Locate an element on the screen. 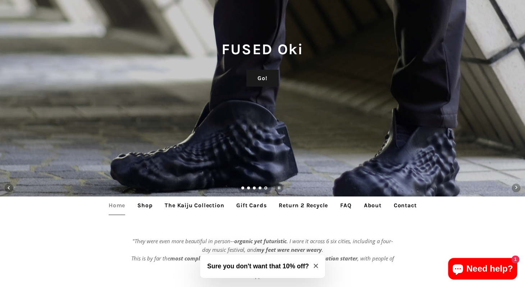  em: "They were even more beautiful in person-- is located at coordinates (183, 241).